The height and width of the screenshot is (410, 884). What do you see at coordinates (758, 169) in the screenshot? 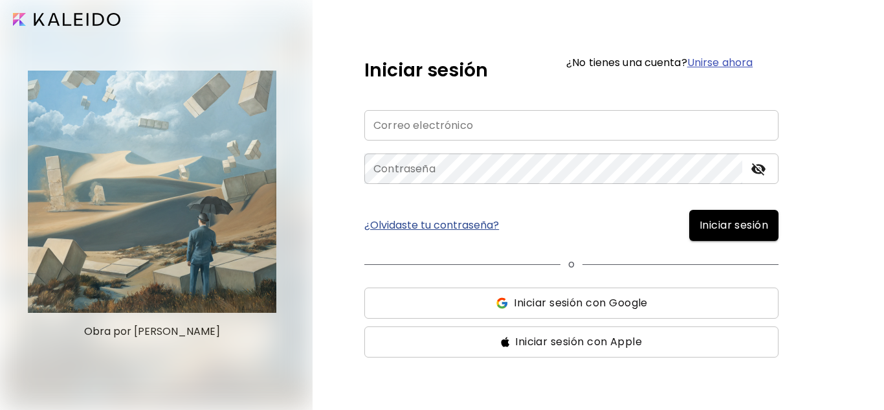
I see `button: toggle password visibility` at bounding box center [758, 169].